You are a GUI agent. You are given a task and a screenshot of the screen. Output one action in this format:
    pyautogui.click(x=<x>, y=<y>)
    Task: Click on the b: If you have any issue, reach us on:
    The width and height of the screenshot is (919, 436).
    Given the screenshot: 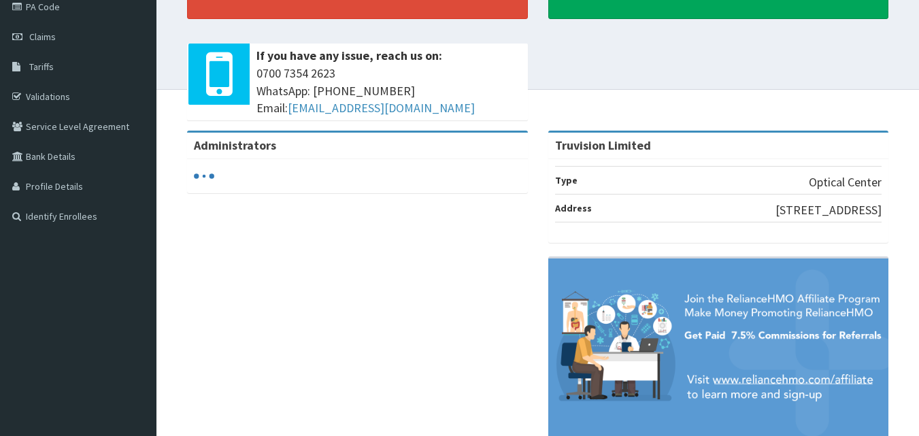 What is the action you would take?
    pyautogui.click(x=349, y=55)
    